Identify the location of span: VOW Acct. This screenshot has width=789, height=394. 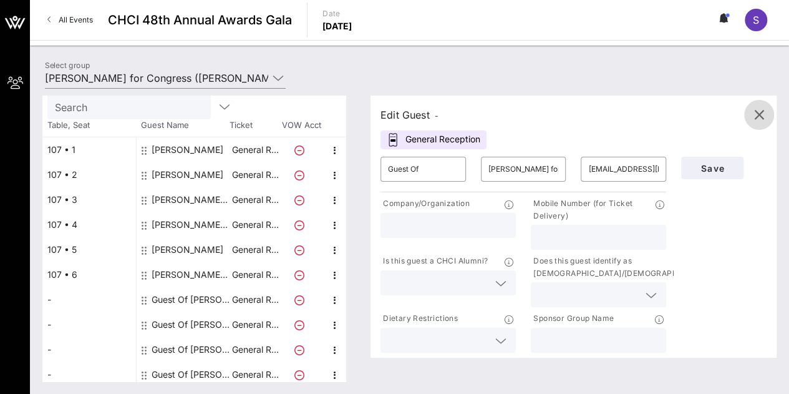
(301, 125).